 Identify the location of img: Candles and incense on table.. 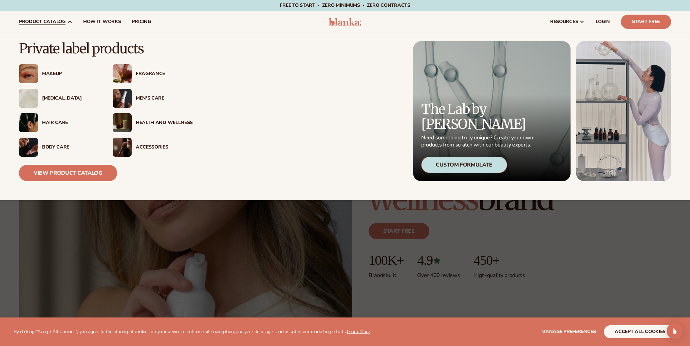
(122, 123).